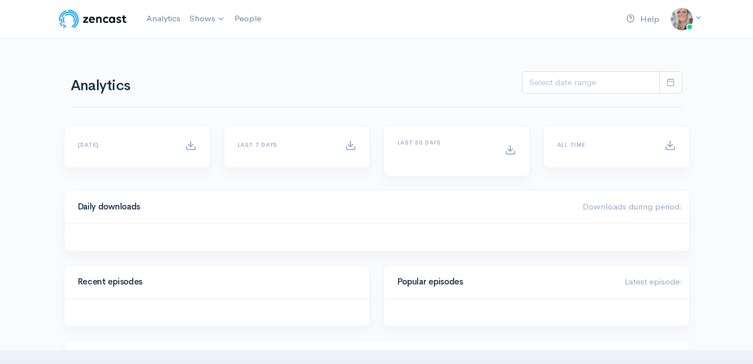  What do you see at coordinates (591, 82) in the screenshot?
I see `input: analytics date range selector` at bounding box center [591, 82].